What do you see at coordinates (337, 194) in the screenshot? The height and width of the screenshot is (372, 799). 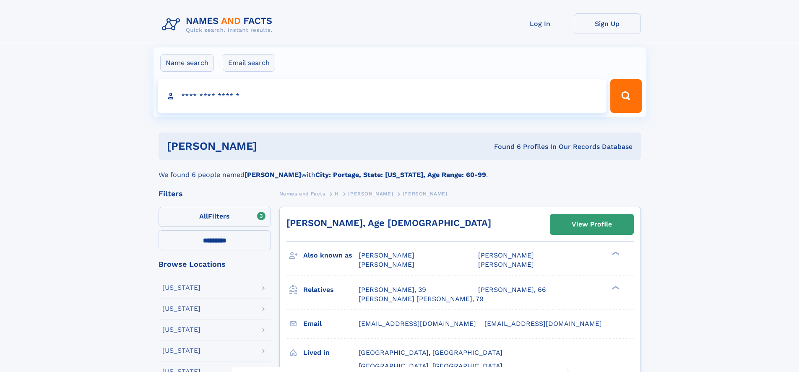 I see `span: H` at bounding box center [337, 194].